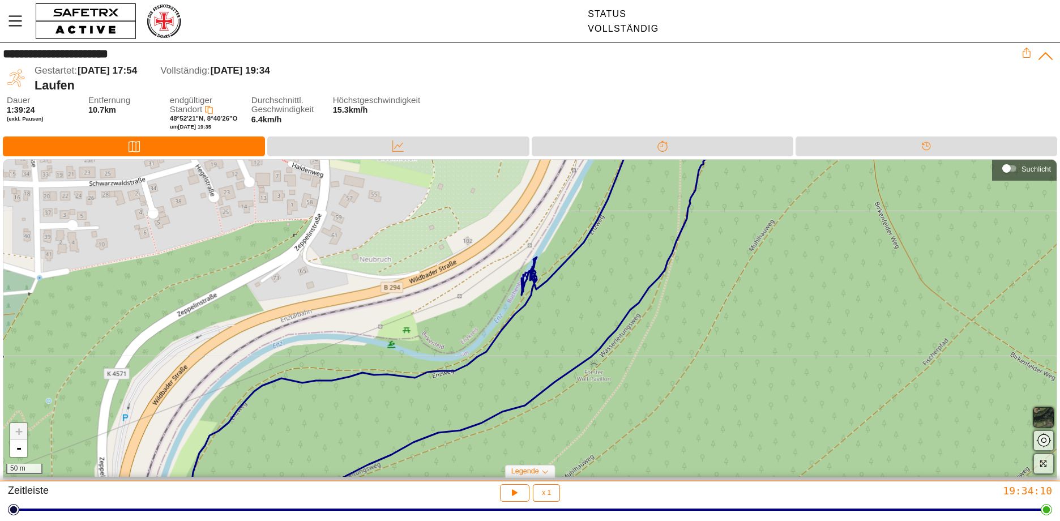  Describe the element at coordinates (546, 492) in the screenshot. I see `span: x 1` at that location.